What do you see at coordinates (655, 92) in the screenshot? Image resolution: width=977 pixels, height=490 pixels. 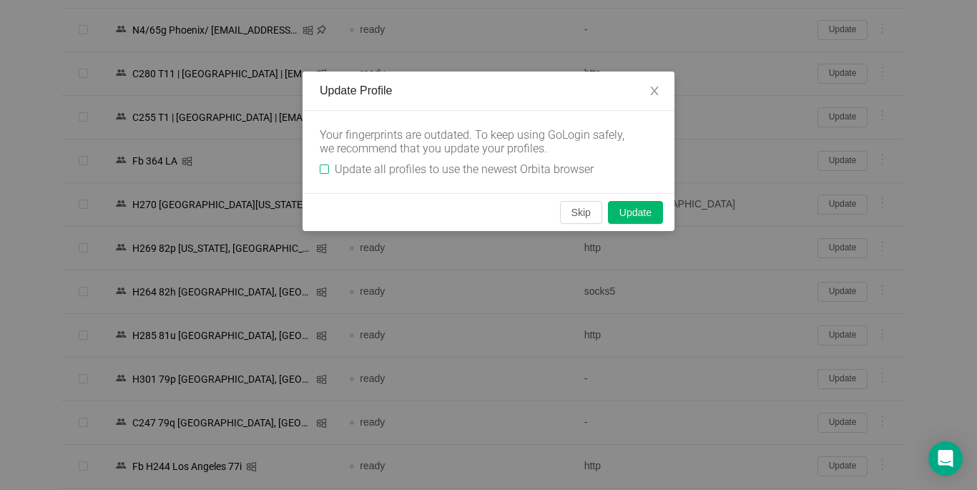 I see `button: Close` at bounding box center [655, 92].